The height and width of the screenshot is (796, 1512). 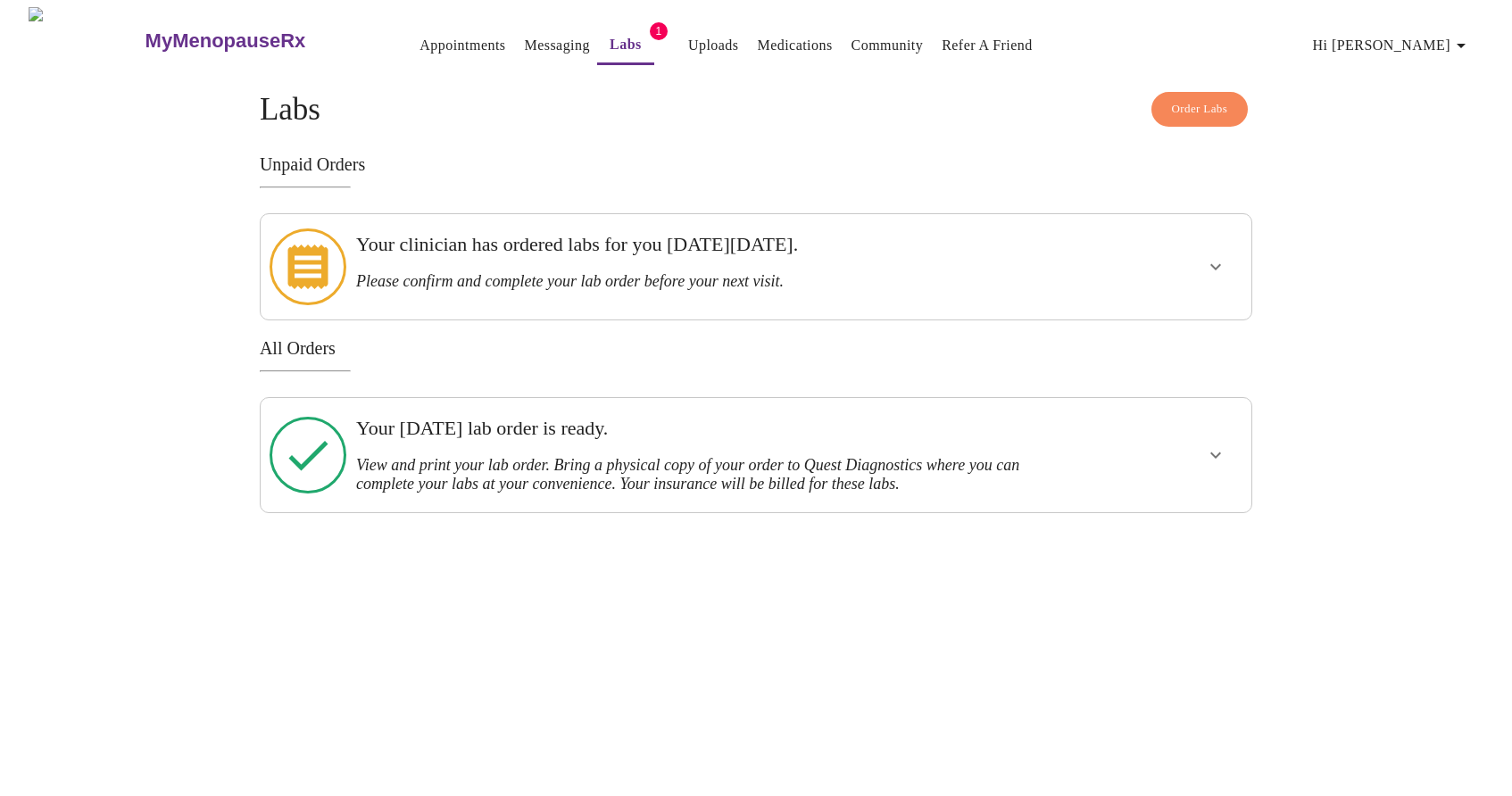 I want to click on h3: Please confirm and complete your lab order before your next visit., so click(x=708, y=281).